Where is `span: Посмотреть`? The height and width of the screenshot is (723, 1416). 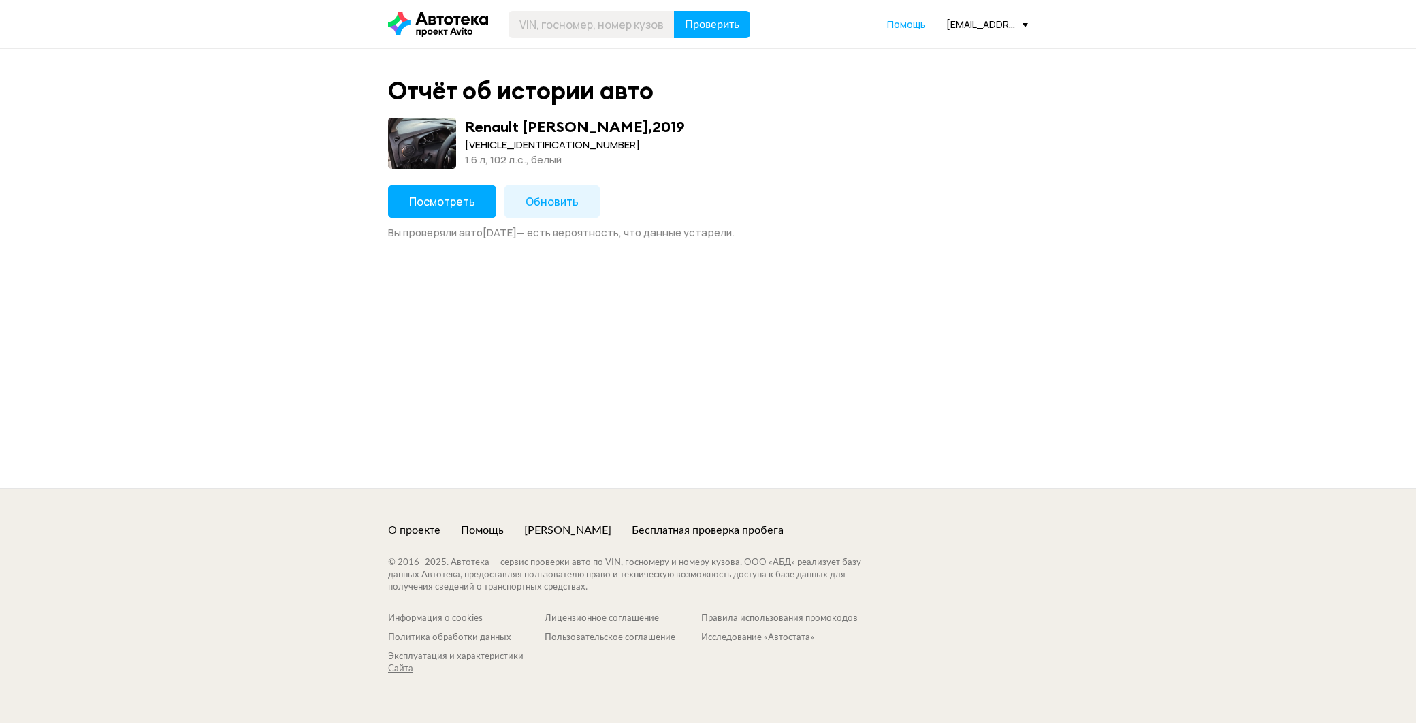
span: Посмотреть is located at coordinates (442, 202).